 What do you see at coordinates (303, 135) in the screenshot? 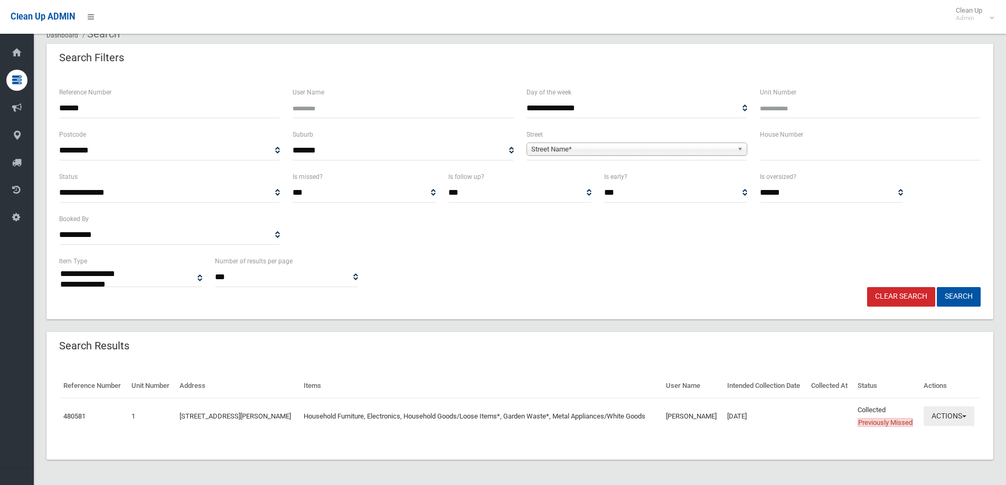
I see `label: Suburb` at bounding box center [303, 135].